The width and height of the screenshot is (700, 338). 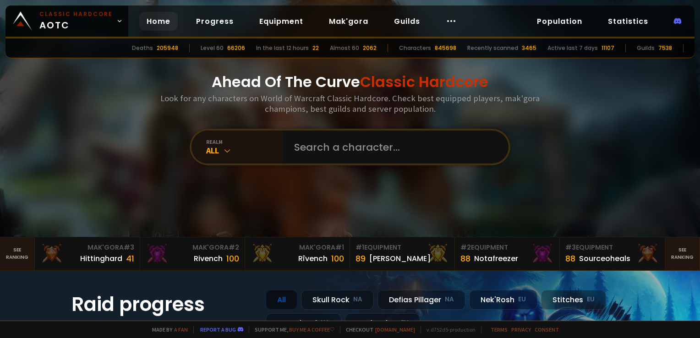 What do you see at coordinates (281, 21) in the screenshot?
I see `a: Equipment` at bounding box center [281, 21].